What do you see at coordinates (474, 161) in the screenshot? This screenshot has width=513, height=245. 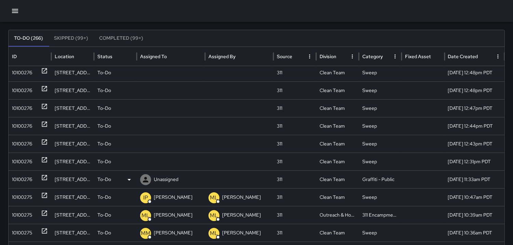 I see `div: 10/9/2025, 12:31pm PDT` at bounding box center [474, 161].